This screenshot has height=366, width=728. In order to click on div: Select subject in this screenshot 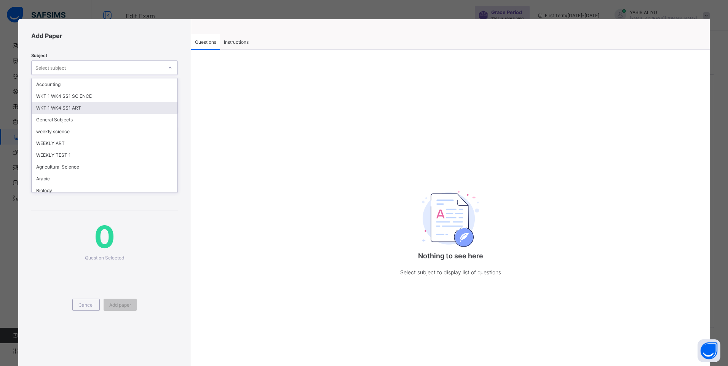, I will do `click(51, 68)`.